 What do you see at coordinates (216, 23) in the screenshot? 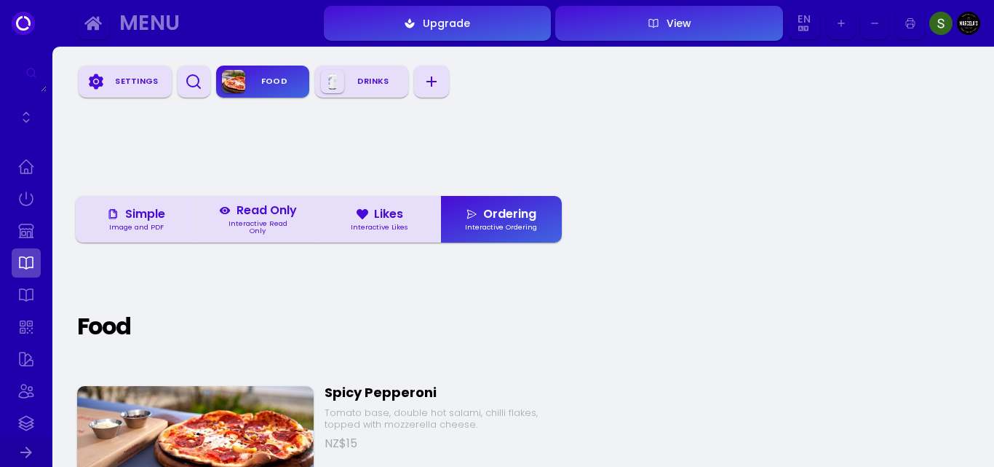
I see `button: Menu` at bounding box center [216, 23].